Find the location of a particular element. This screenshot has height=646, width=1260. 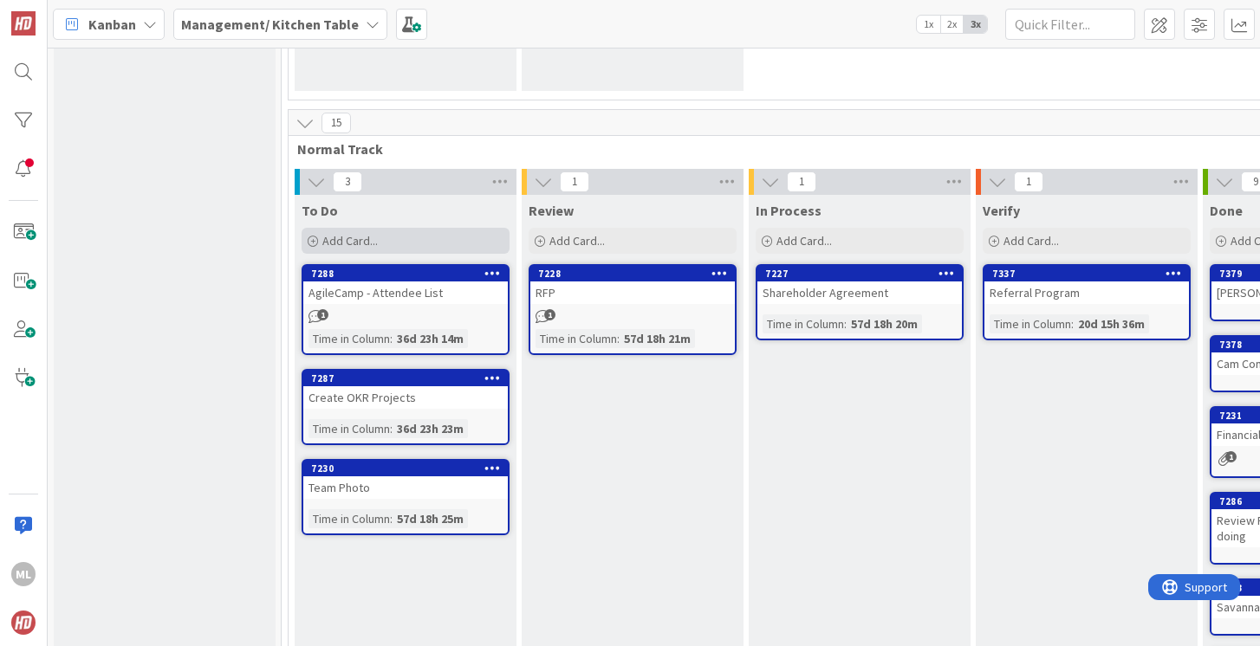

img: Visit kanbanzone.com is located at coordinates (23, 23).